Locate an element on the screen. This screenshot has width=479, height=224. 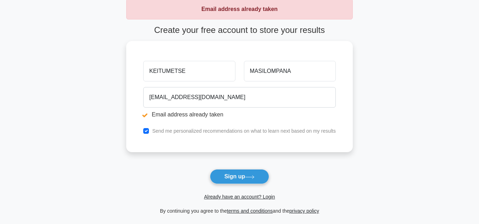
a: privacy policy is located at coordinates (304, 211).